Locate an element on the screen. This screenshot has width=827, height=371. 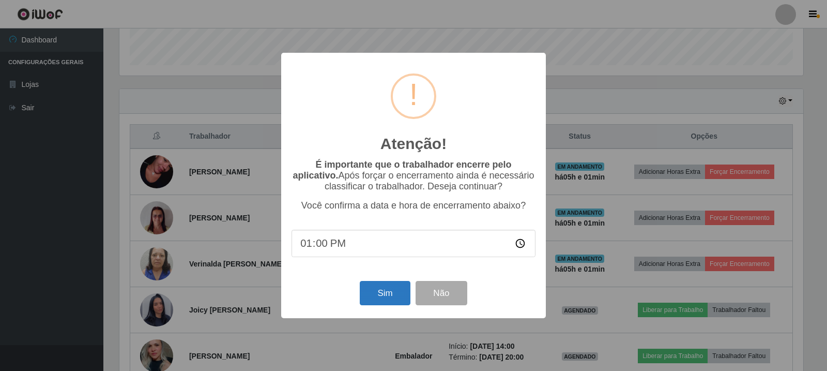
b: É importante que o trabalhador encerre pelo aplicativo. is located at coordinates (402, 170).